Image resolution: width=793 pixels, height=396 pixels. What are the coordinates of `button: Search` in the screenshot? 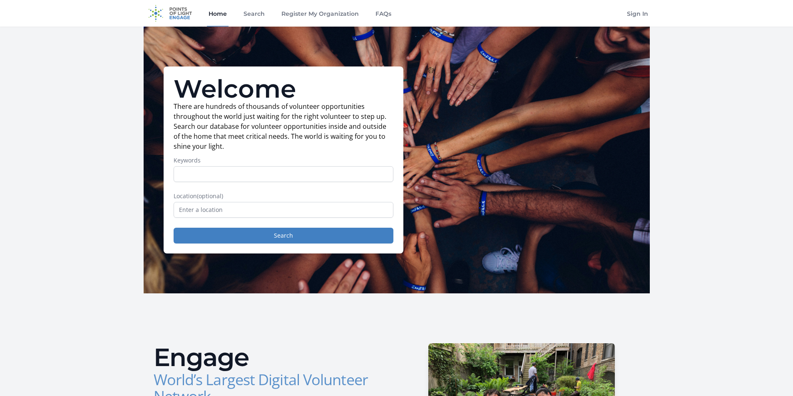 It's located at (283, 236).